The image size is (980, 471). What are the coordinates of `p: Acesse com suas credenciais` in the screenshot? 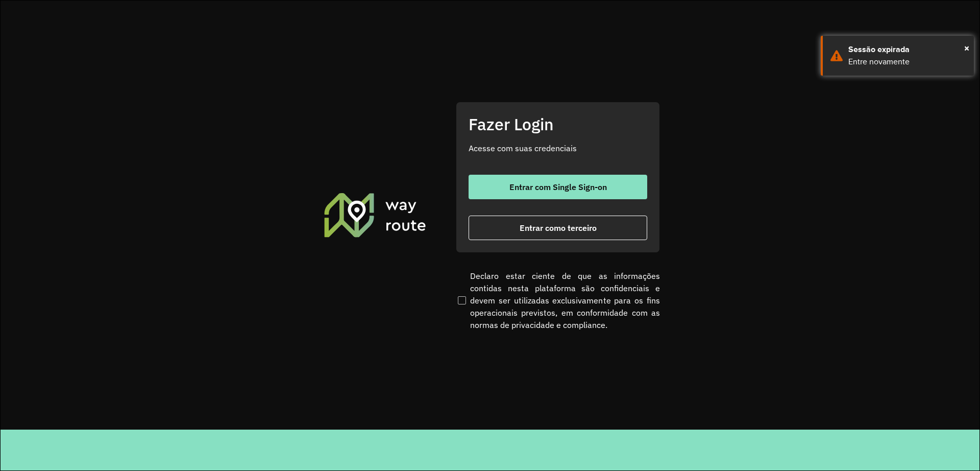 It's located at (558, 148).